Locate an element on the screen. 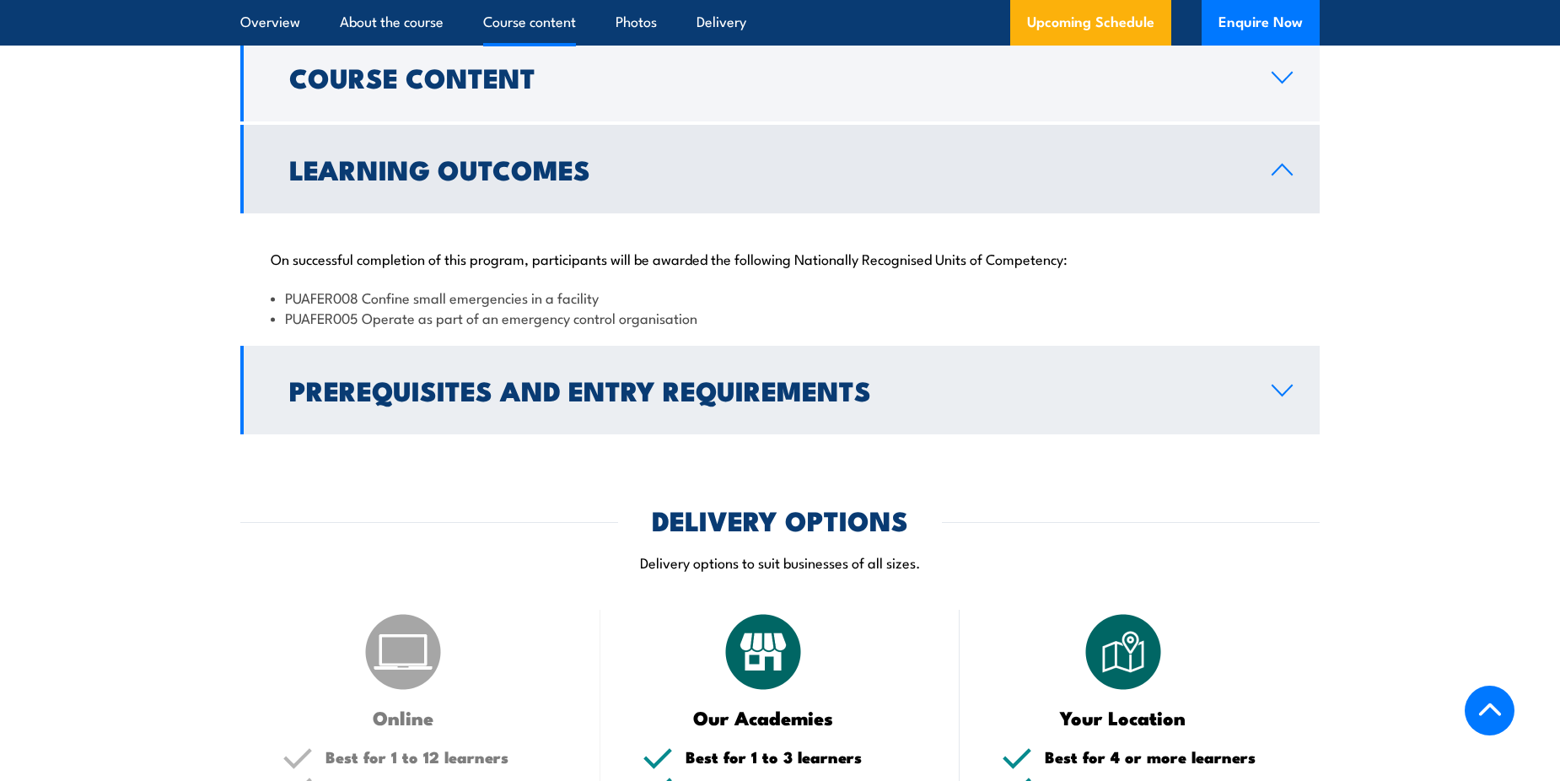  a: Prerequisites and Entry Requirements is located at coordinates (780, 390).